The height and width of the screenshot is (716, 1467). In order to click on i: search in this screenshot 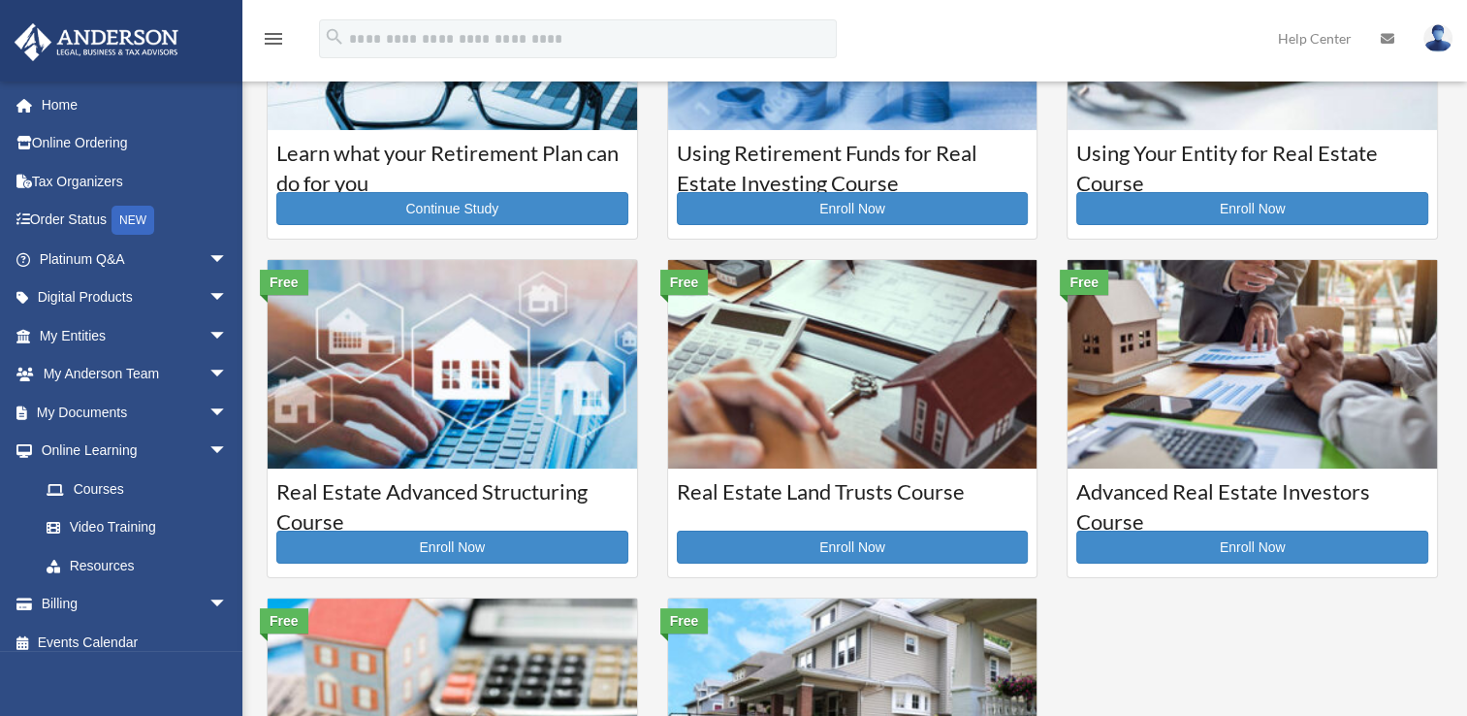, I will do `click(335, 37)`.